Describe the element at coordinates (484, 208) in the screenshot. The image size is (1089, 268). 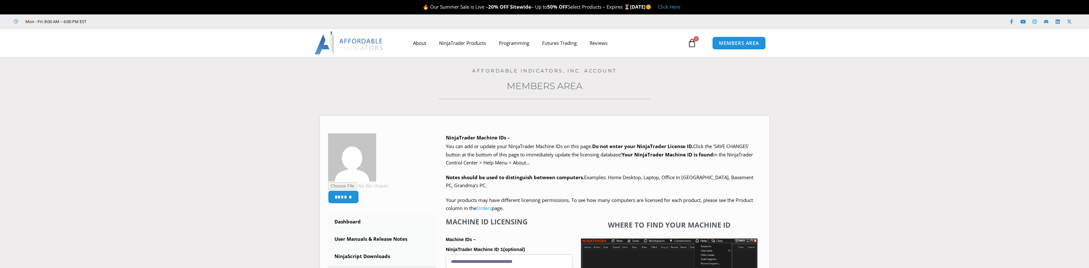
I see `a: Orders` at that location.